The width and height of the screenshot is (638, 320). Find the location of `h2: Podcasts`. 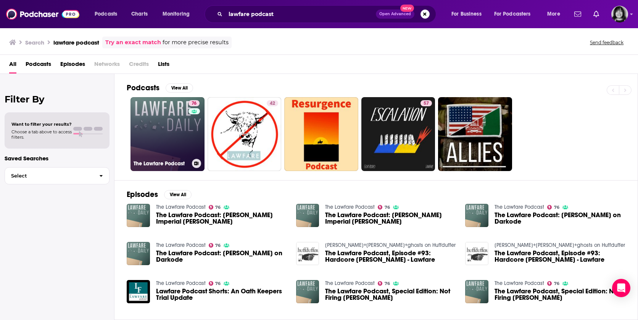

h2: Podcasts is located at coordinates (143, 88).